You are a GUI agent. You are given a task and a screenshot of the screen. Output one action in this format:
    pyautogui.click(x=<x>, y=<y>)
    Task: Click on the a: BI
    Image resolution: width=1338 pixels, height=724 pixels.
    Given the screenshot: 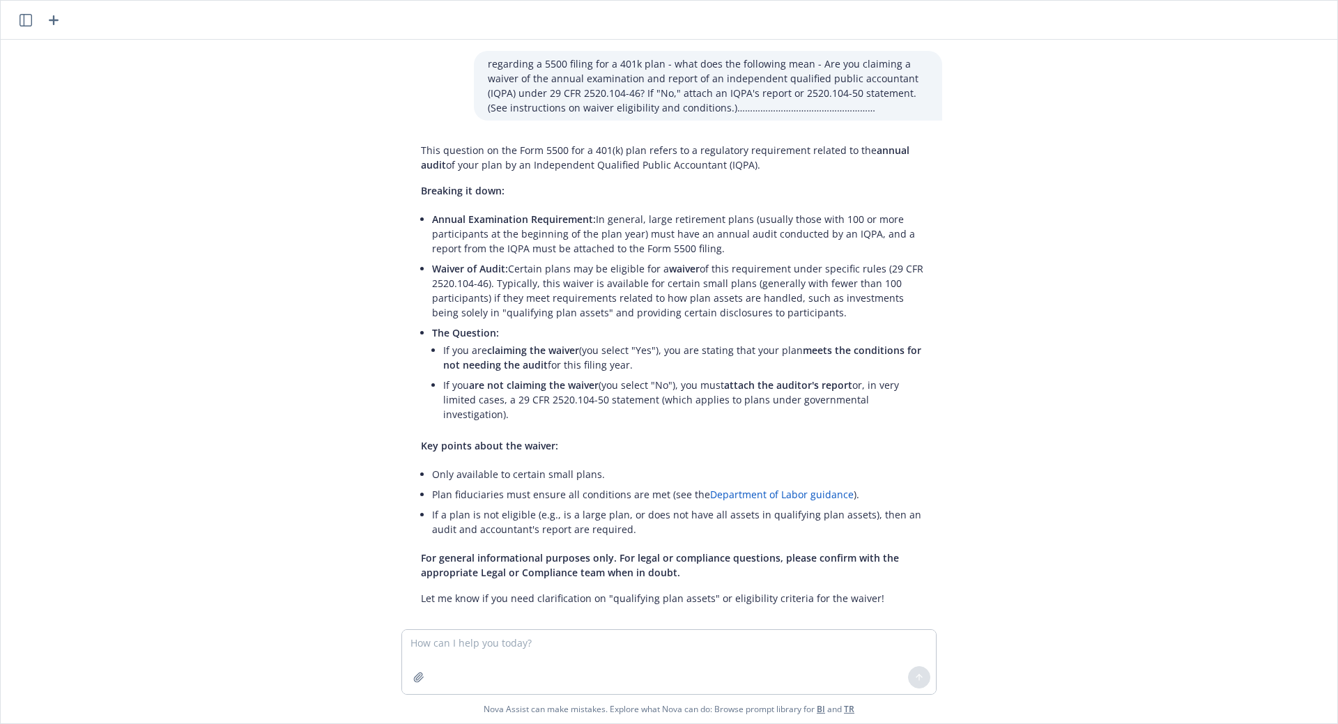 What is the action you would take?
    pyautogui.click(x=821, y=709)
    